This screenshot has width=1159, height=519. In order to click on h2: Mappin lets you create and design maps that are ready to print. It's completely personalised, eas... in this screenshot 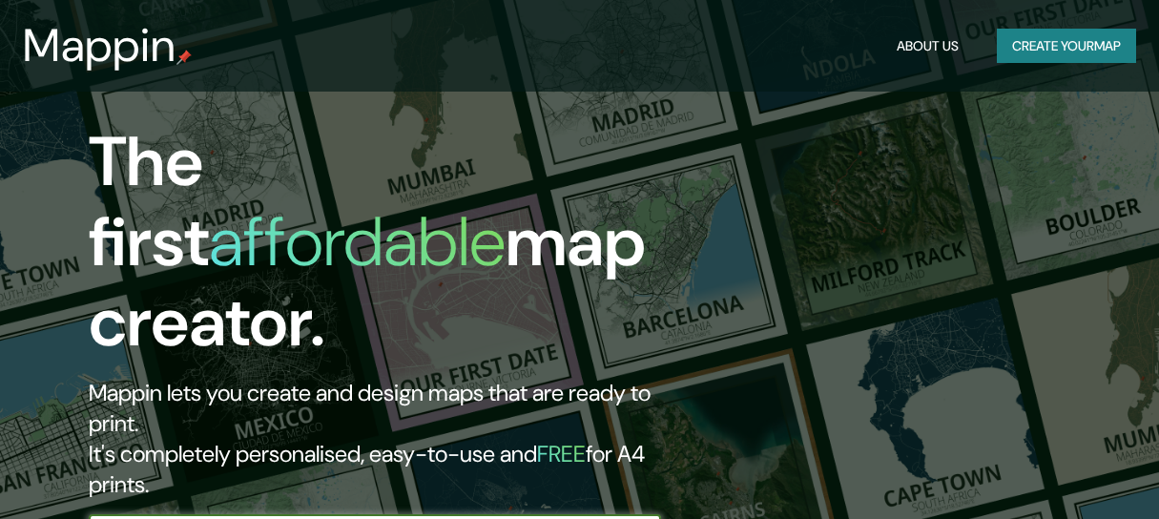, I will do `click(379, 439)`.